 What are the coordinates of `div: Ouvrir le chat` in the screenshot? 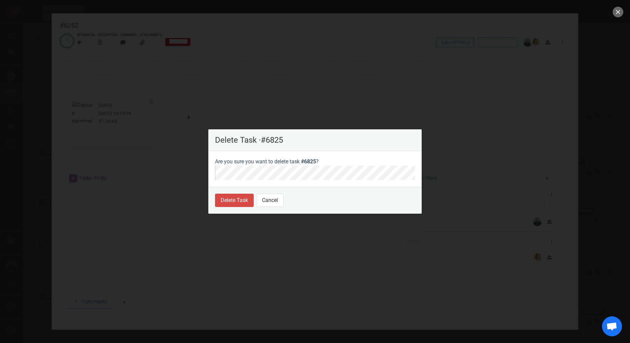 It's located at (612, 326).